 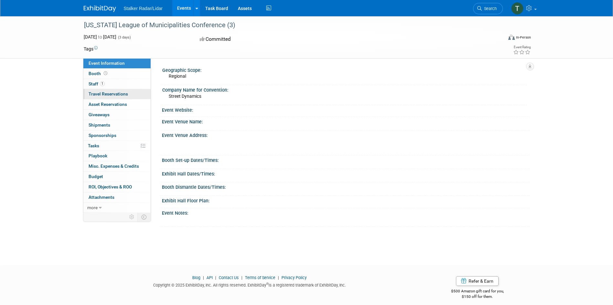 I want to click on span: Shipments, so click(x=99, y=125).